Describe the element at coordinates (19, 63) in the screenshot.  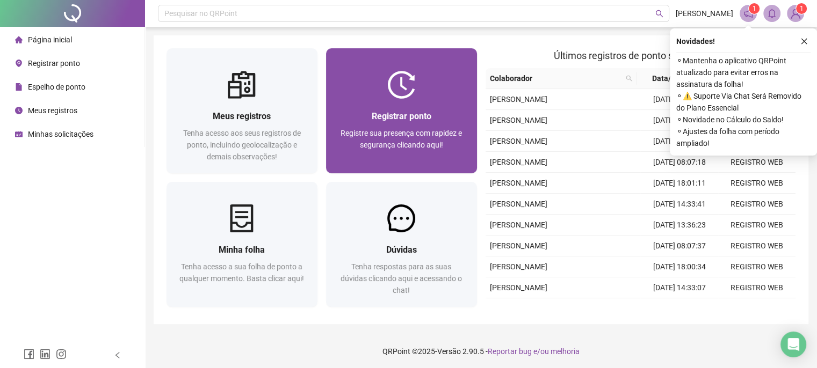
I see `span: environment` at that location.